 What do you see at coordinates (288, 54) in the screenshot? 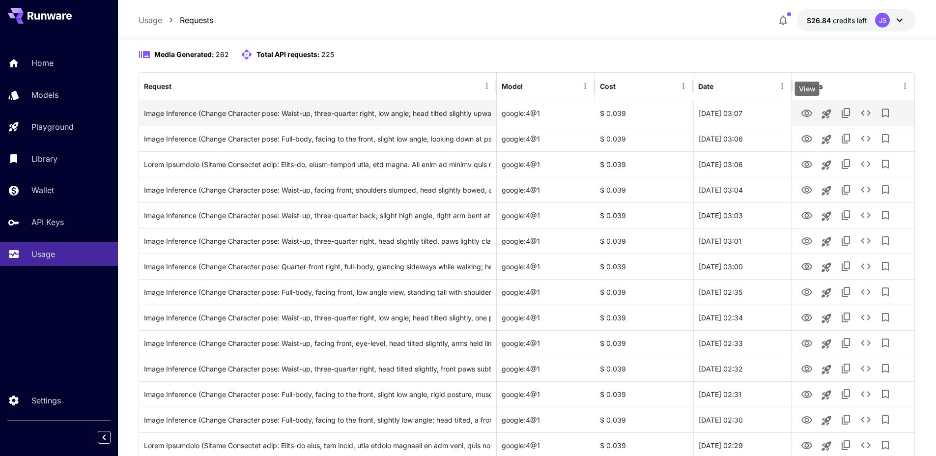
I see `span: Total API requests:` at bounding box center [288, 54].